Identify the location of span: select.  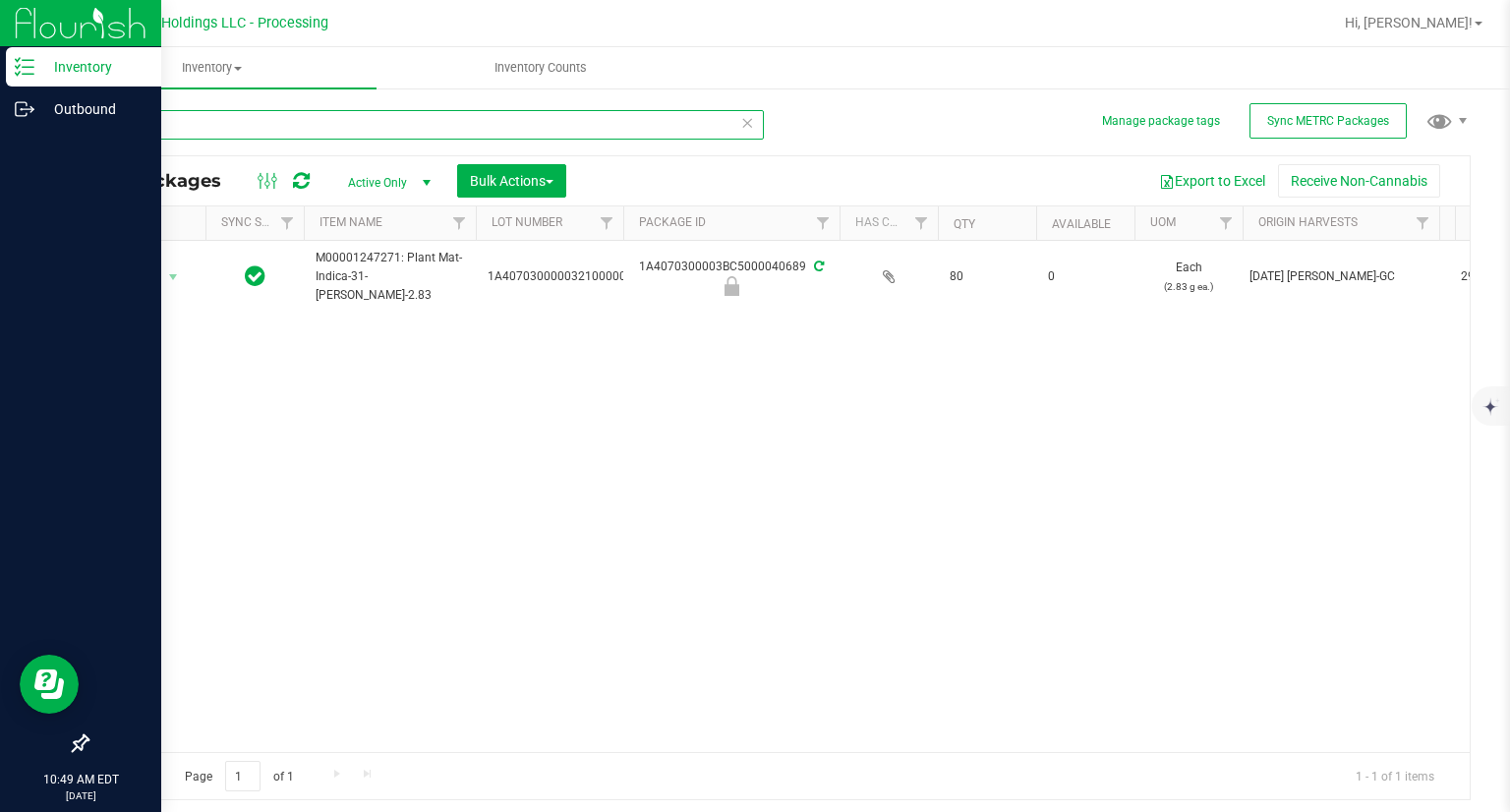
(173, 277).